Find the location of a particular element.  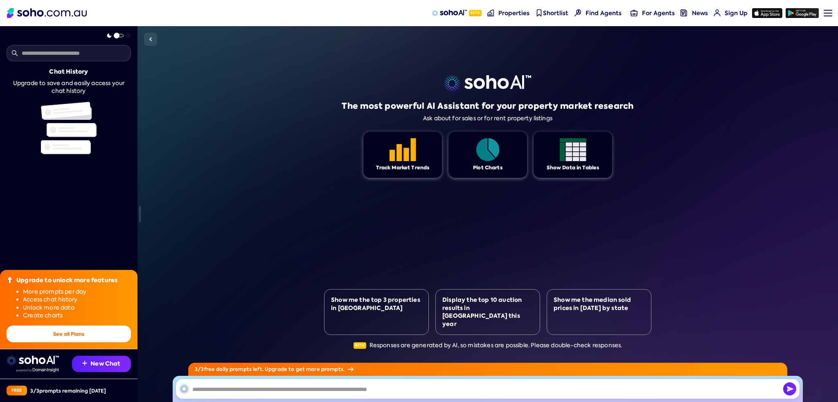

img: Soho Logo is located at coordinates (47, 13).